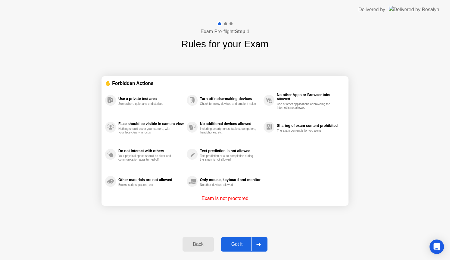 The image size is (450, 260). I want to click on div: Somewhere quiet and undisturbed, so click(147, 104).